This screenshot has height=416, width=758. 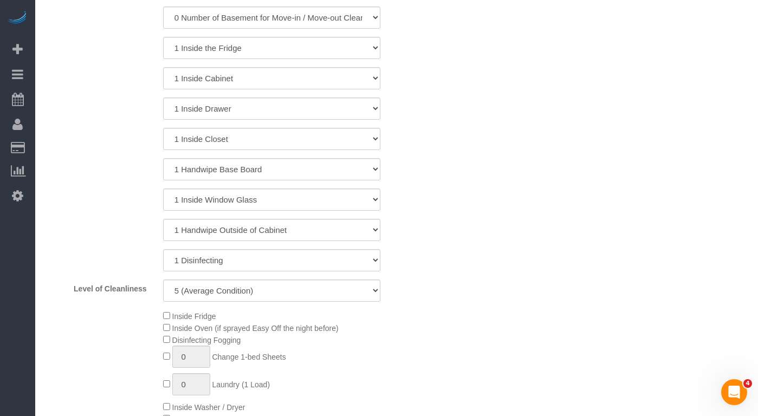 What do you see at coordinates (249, 357) in the screenshot?
I see `span: Change 1-bed Sheets` at bounding box center [249, 357].